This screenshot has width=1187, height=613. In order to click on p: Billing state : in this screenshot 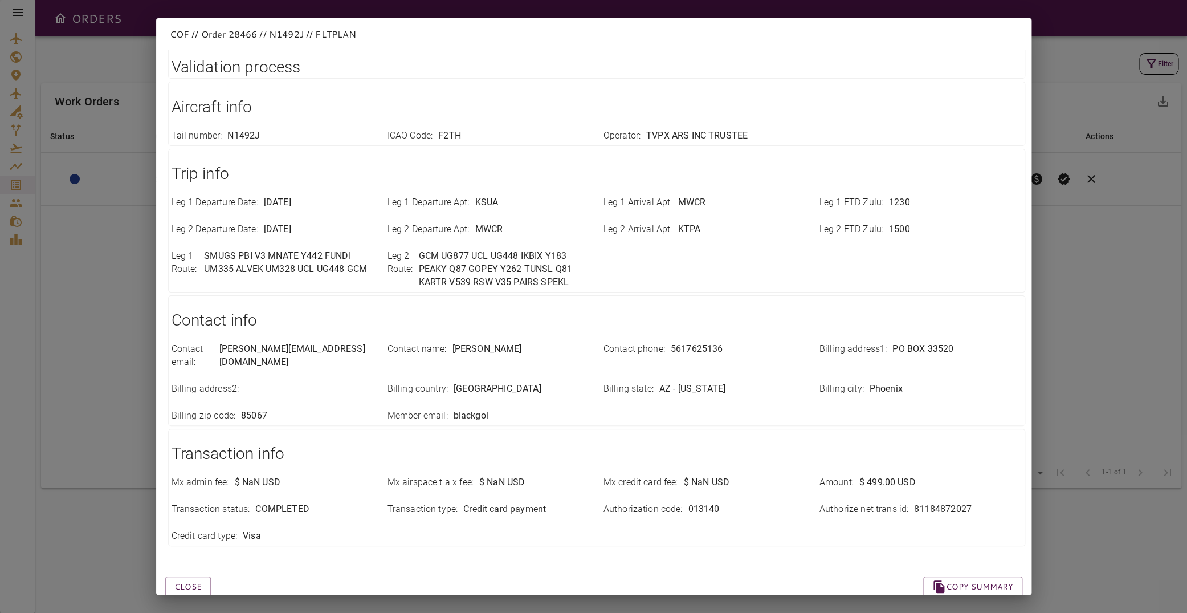, I will do `click(629, 389)`.